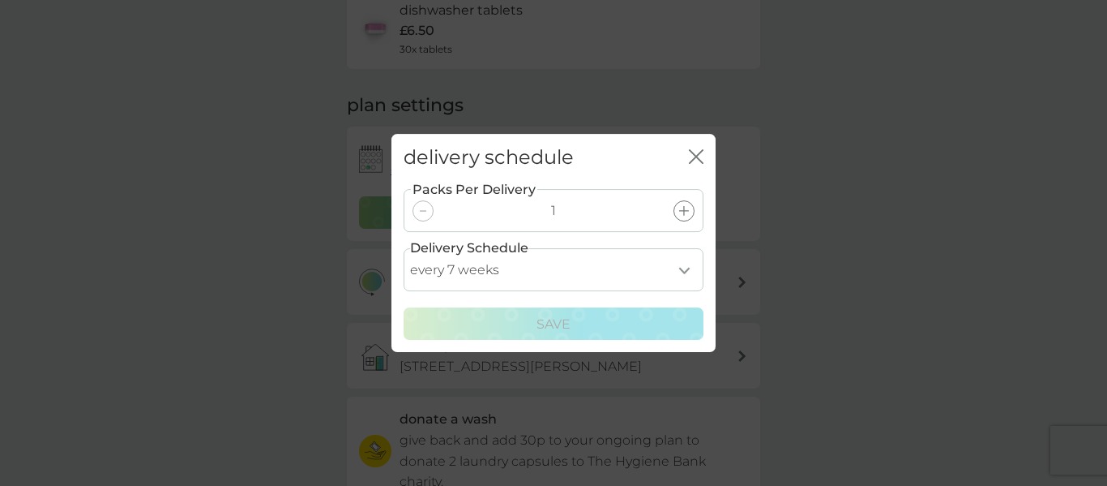 The width and height of the screenshot is (1107, 486). Describe the element at coordinates (554, 211) in the screenshot. I see `p: 1` at that location.